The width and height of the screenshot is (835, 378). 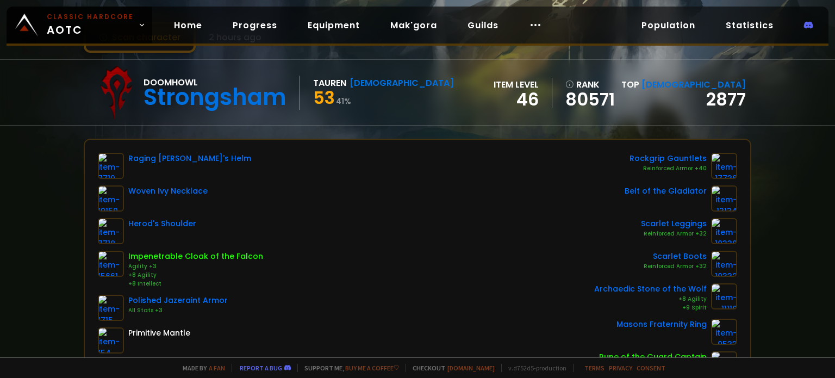 What do you see at coordinates (590, 99) in the screenshot?
I see `a: 80571` at bounding box center [590, 99].